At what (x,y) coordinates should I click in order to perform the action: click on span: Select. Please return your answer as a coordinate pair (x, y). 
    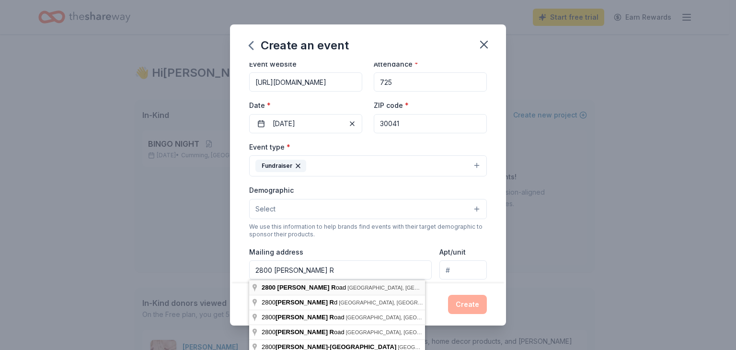
    Looking at the image, I should click on (265, 209).